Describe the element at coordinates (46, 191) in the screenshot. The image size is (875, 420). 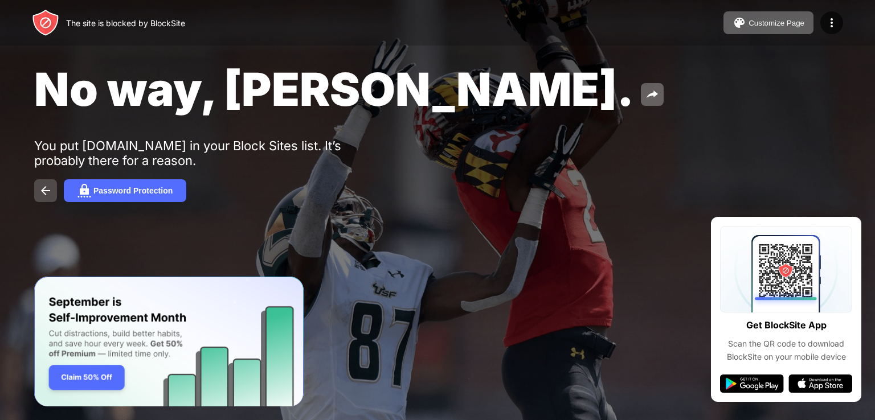
I see `img: back.svg` at that location.